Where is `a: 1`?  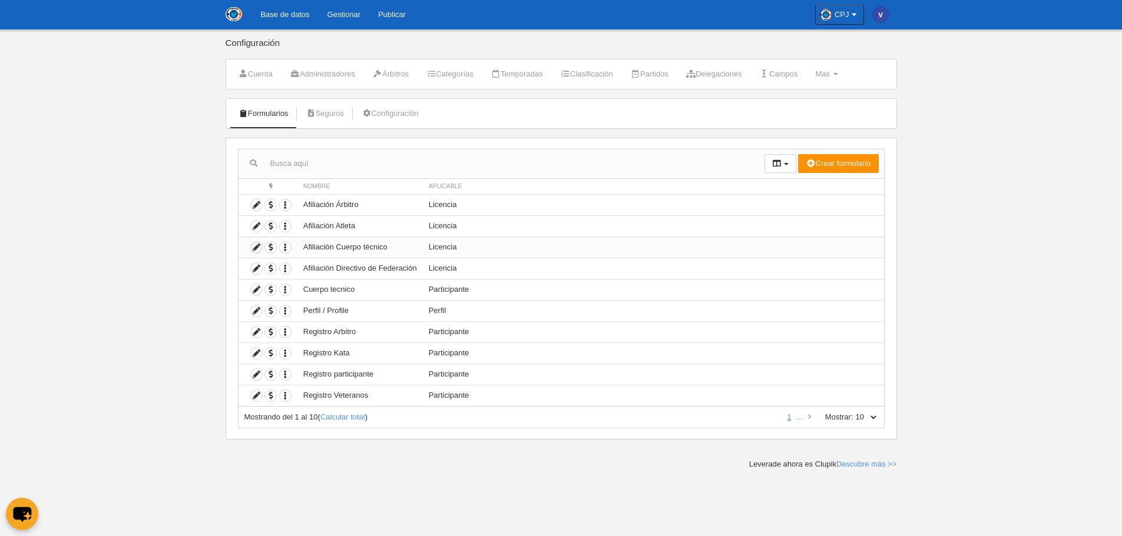 a: 1 is located at coordinates (788, 417).